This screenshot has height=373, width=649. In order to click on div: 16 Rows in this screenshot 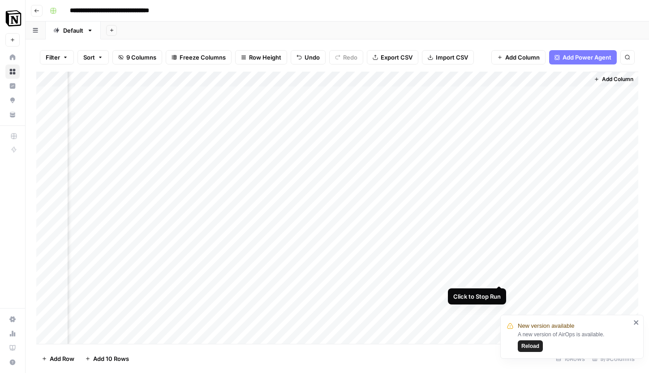, I will do `click(571, 359)`.